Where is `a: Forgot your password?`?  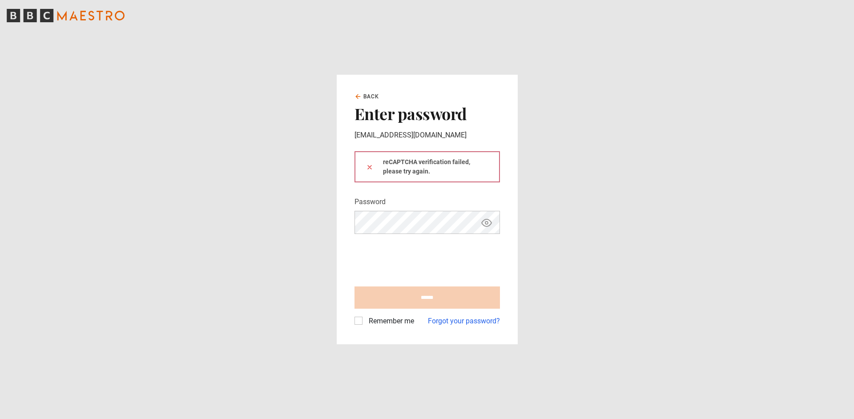 a: Forgot your password? is located at coordinates (464, 321).